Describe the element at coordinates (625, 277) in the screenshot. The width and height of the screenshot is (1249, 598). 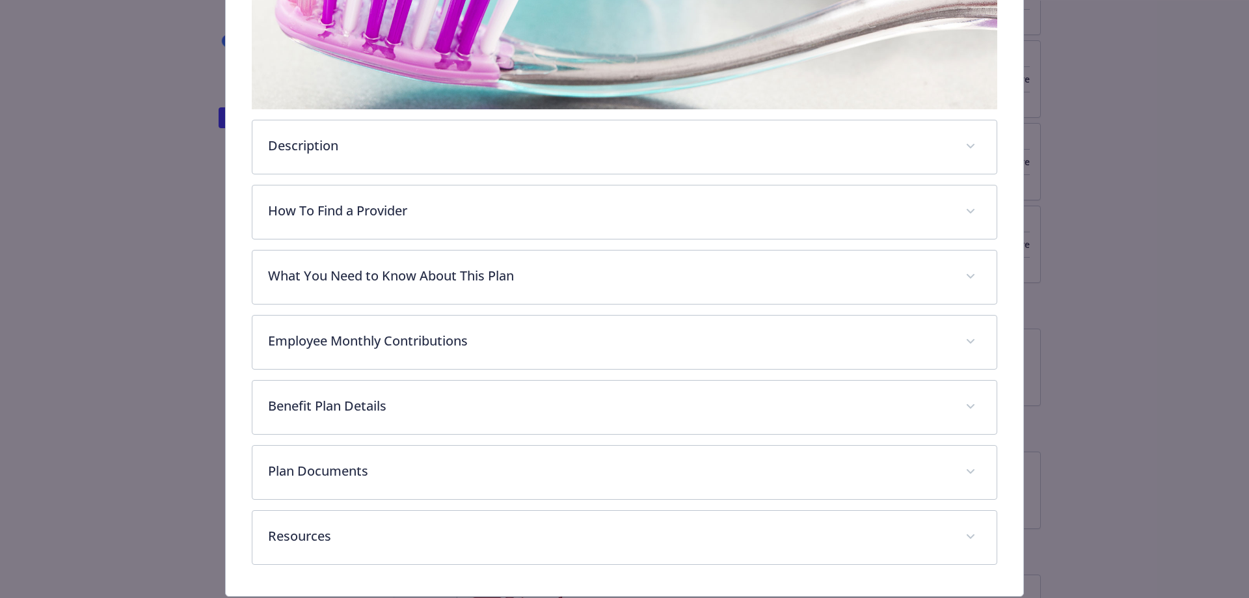
I see `div: What You Need to Know About This Plan` at that location.